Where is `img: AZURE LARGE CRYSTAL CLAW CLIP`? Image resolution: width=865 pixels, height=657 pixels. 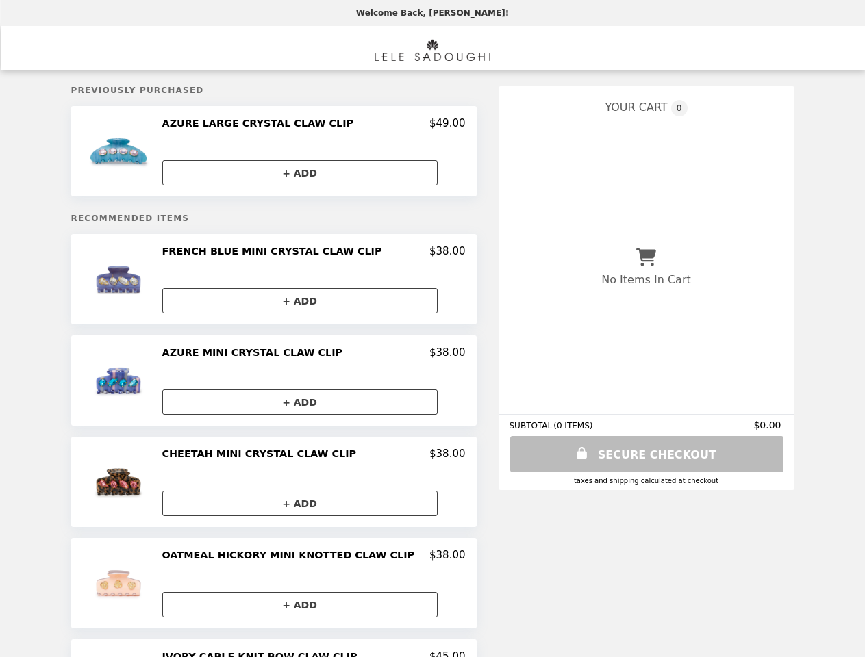 img: AZURE LARGE CRYSTAL CLAW CLIP is located at coordinates (120, 151).